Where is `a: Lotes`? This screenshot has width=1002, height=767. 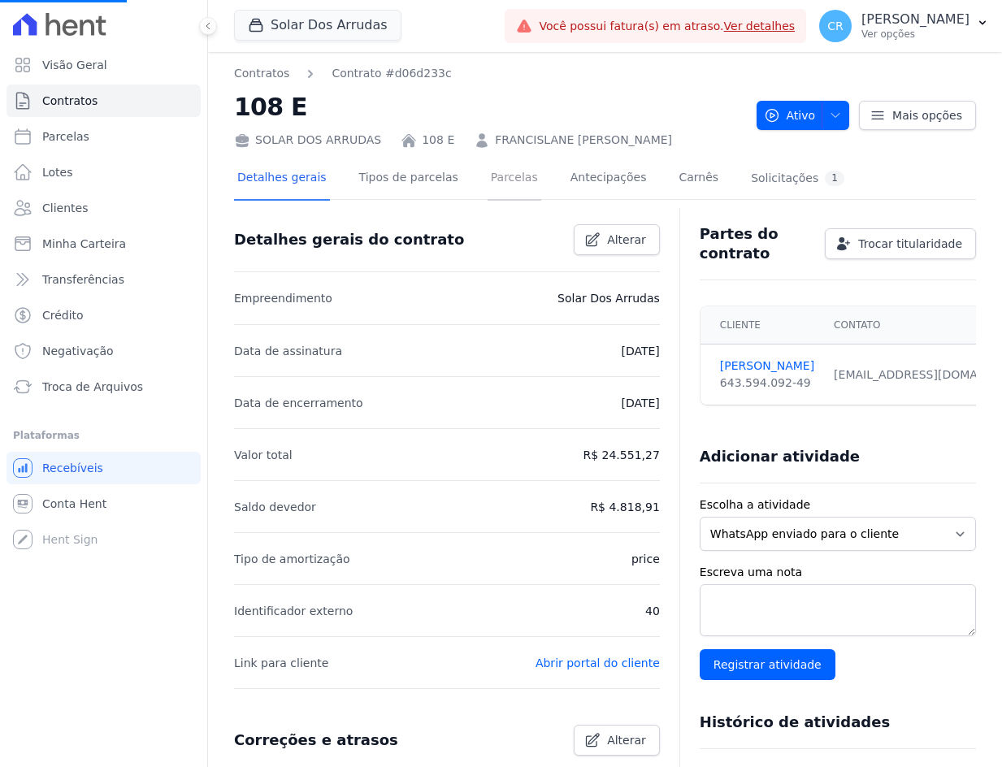
a: Lotes is located at coordinates (103, 172).